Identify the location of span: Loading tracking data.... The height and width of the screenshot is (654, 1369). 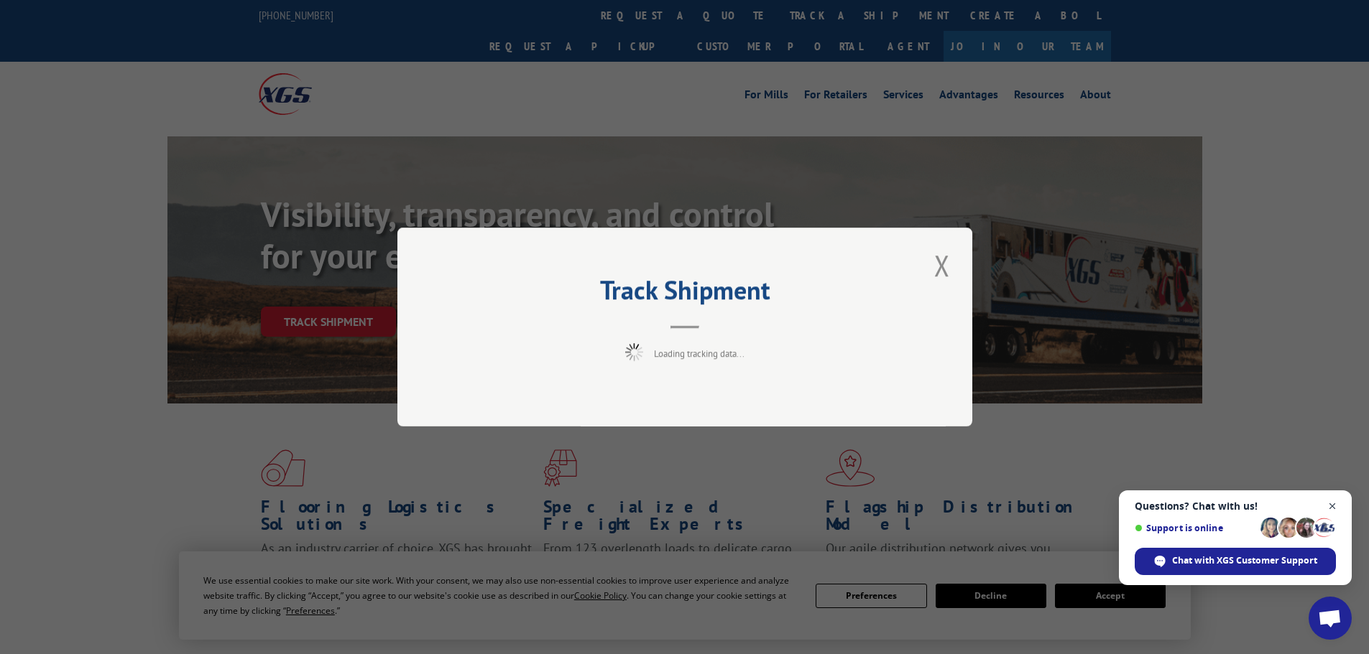
(699, 353).